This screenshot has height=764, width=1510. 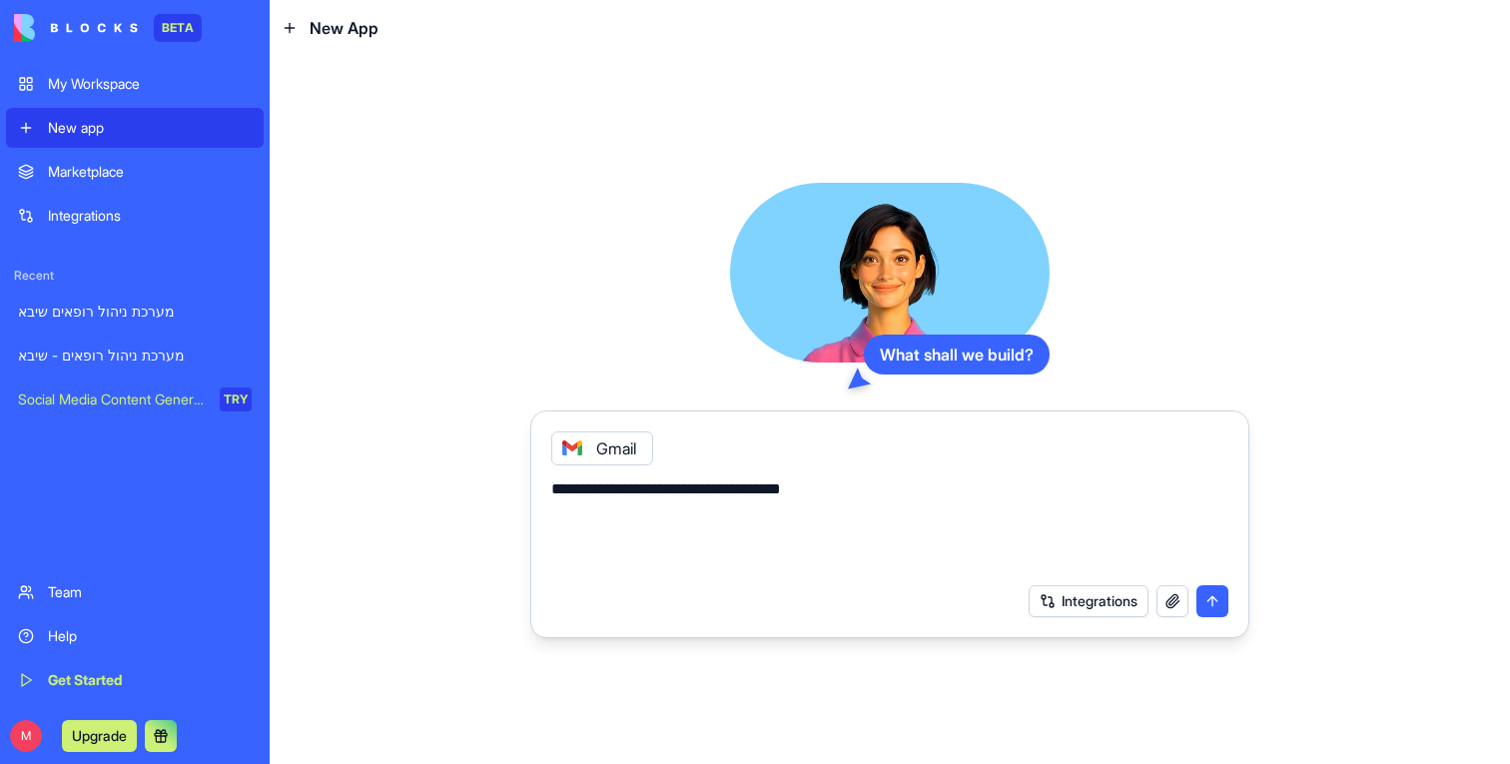 I want to click on img: logo, so click(x=76, y=28).